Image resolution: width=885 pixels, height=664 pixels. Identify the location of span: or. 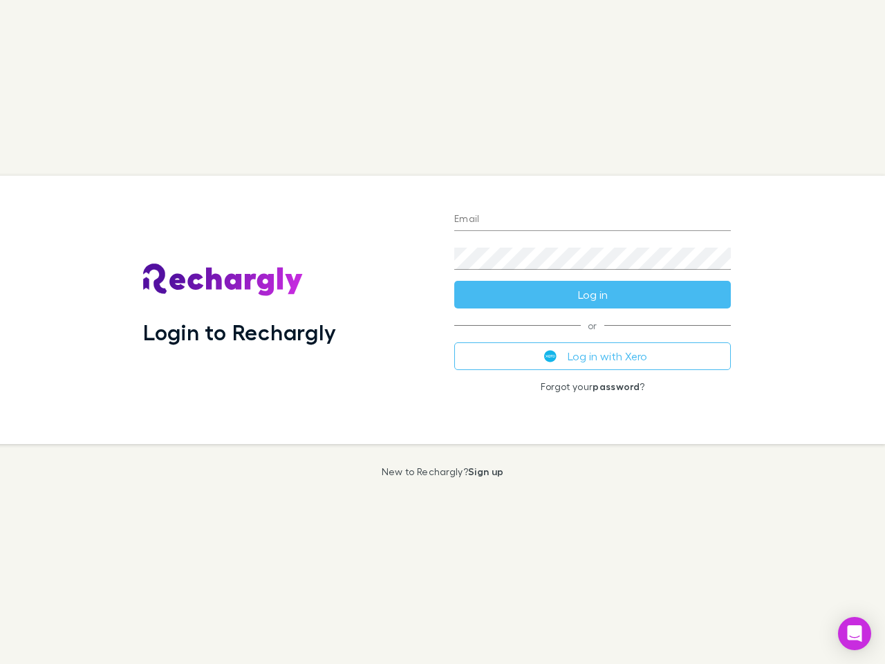
(593, 325).